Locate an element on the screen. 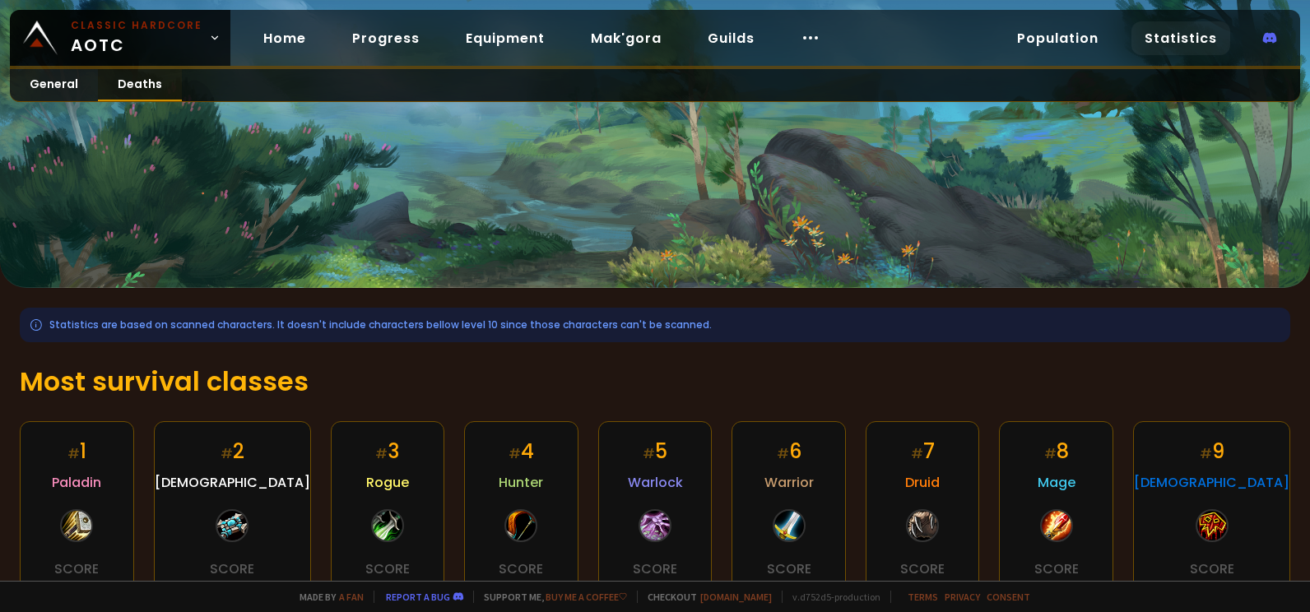 This screenshot has width=1310, height=612. div: 2 is located at coordinates (232, 451).